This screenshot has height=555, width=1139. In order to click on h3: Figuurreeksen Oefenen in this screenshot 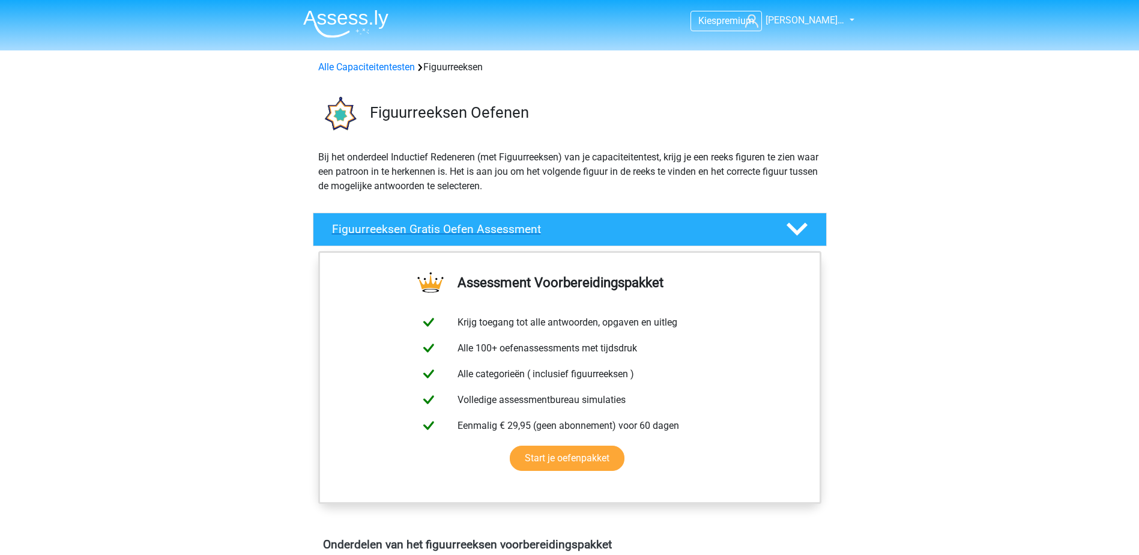, I will do `click(593, 112)`.